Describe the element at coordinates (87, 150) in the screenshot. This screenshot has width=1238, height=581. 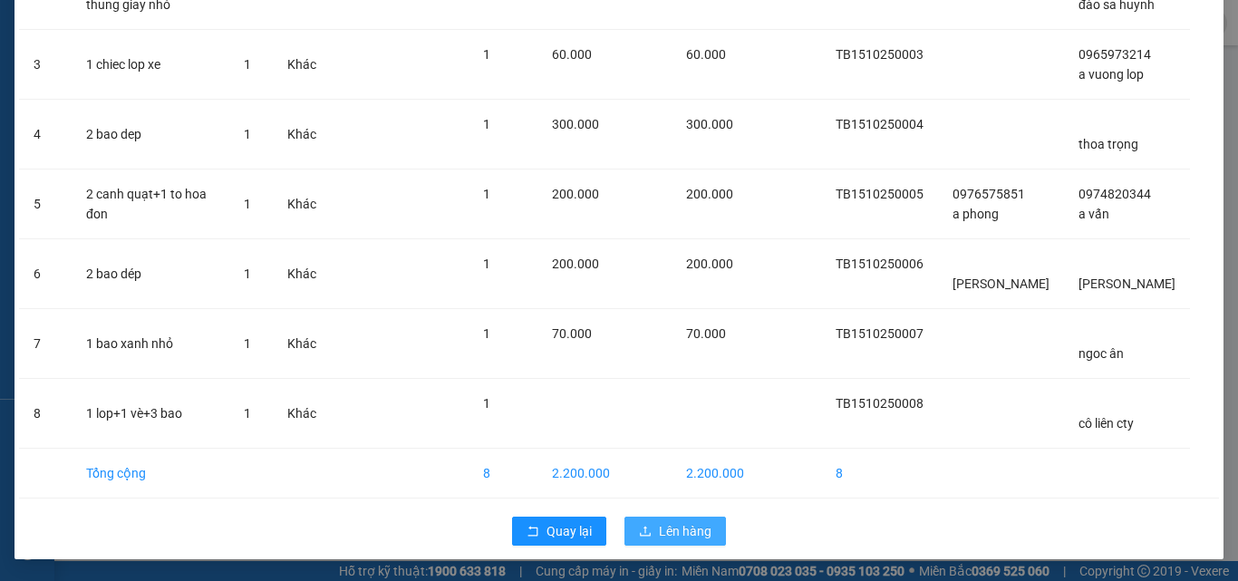
I see `span: 2. Bảo chính xác giá trị mặt hàng gửi nếu không công ty chỉ bồi thường bằng 10 lần tiền giá cước ...` at that location.